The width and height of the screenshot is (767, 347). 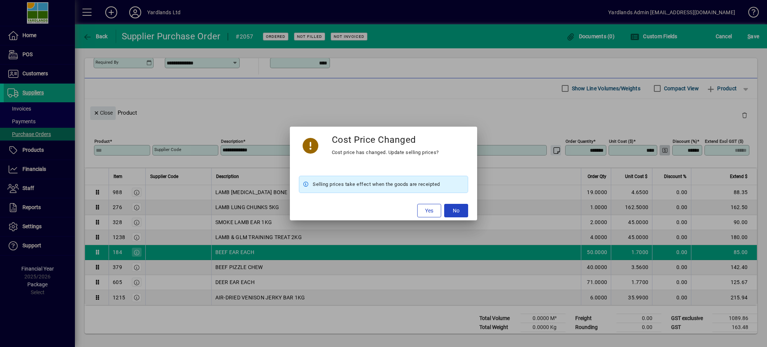 What do you see at coordinates (456, 210) in the screenshot?
I see `span: No` at bounding box center [456, 210].